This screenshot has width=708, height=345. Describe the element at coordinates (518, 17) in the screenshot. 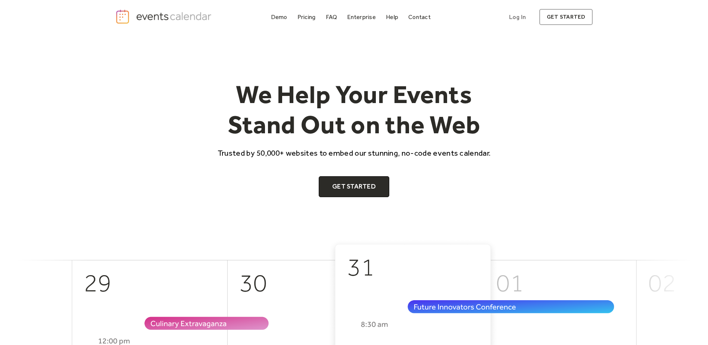

I see `a: Log In` at that location.